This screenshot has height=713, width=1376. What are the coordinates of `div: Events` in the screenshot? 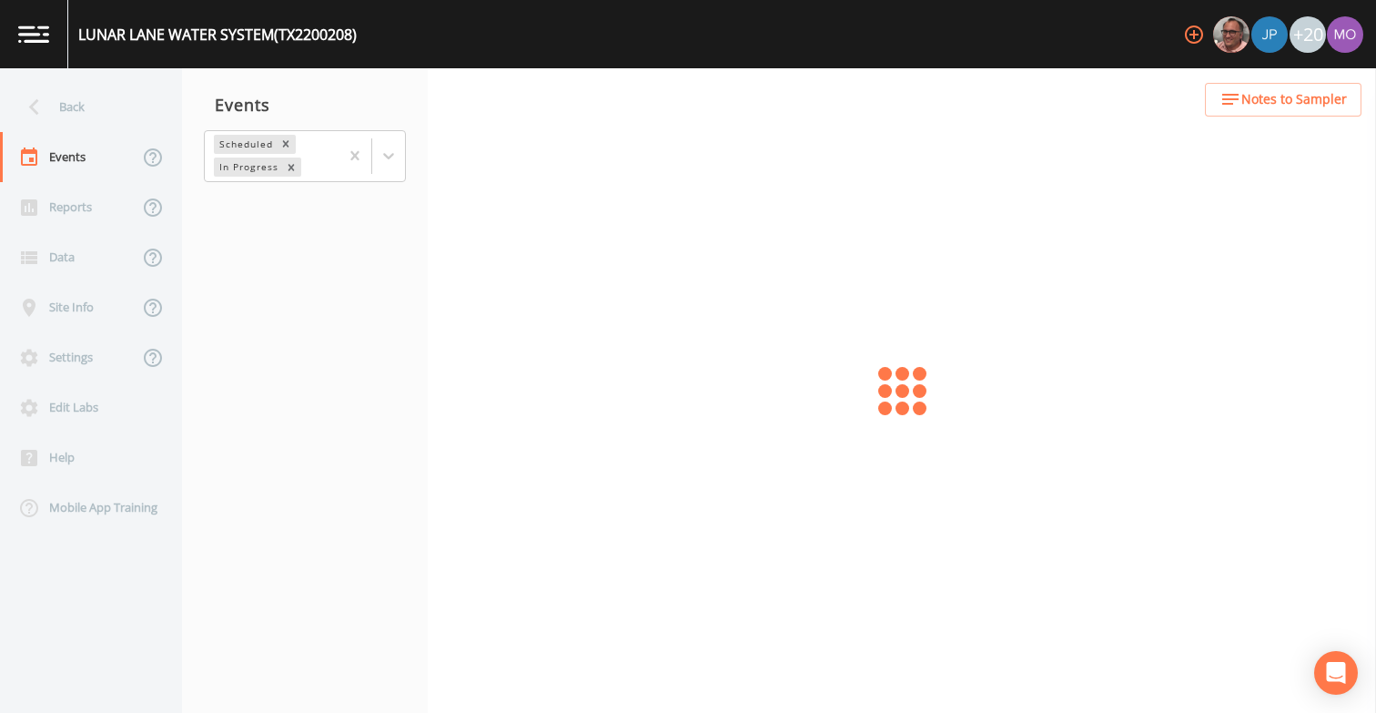 It's located at (305, 105).